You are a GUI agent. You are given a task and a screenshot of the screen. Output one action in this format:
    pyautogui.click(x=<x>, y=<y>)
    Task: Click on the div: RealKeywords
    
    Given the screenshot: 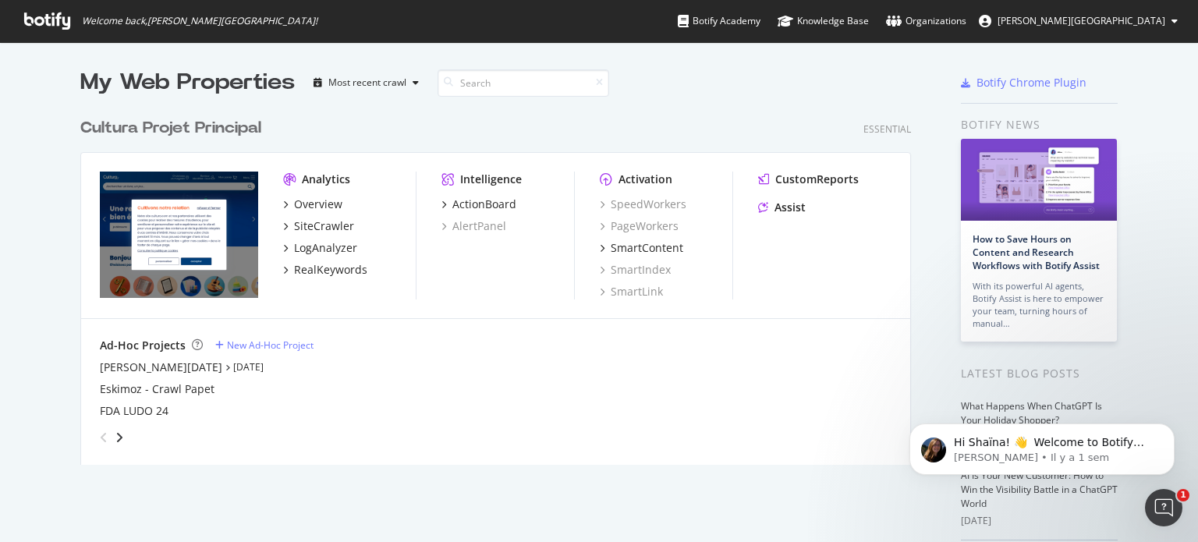 What is the action you would take?
    pyautogui.click(x=331, y=270)
    